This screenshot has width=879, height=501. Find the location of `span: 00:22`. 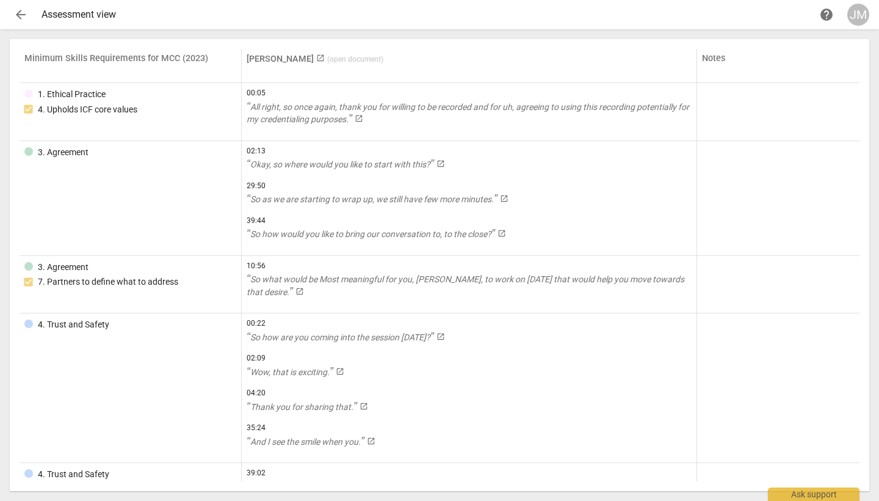

span: 00:22 is located at coordinates (469, 323).